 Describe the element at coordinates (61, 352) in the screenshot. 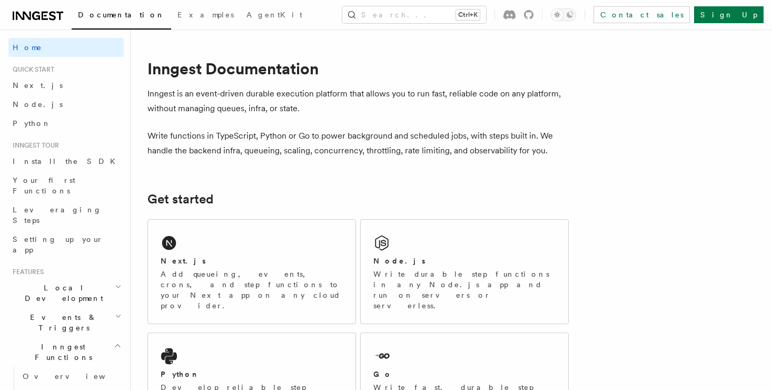

I see `span: Inngest Functions` at that location.